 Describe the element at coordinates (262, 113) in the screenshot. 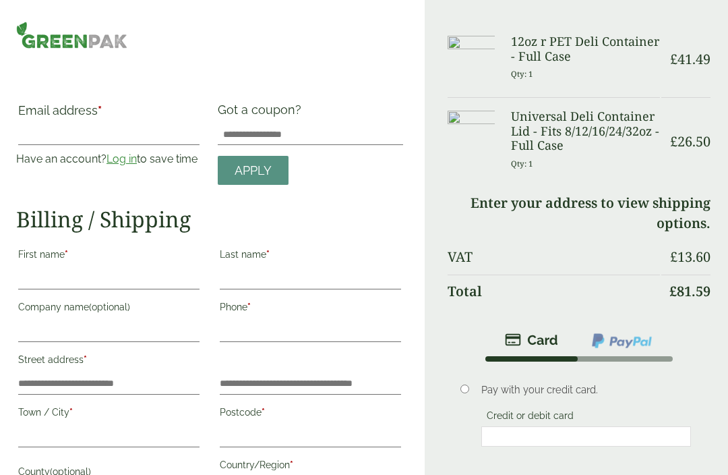

I see `label: Got a coupon?` at that location.